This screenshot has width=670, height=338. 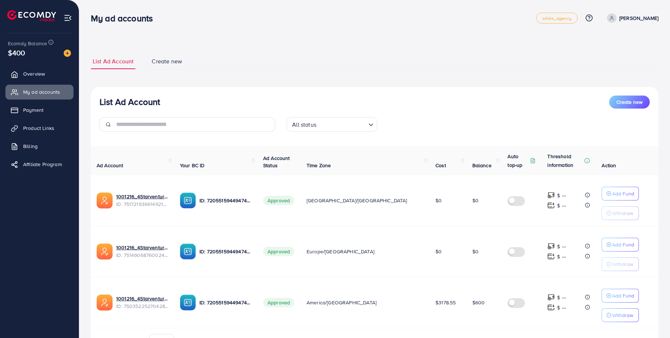 I want to click on span: ID: 7517219366149210113, so click(x=142, y=204).